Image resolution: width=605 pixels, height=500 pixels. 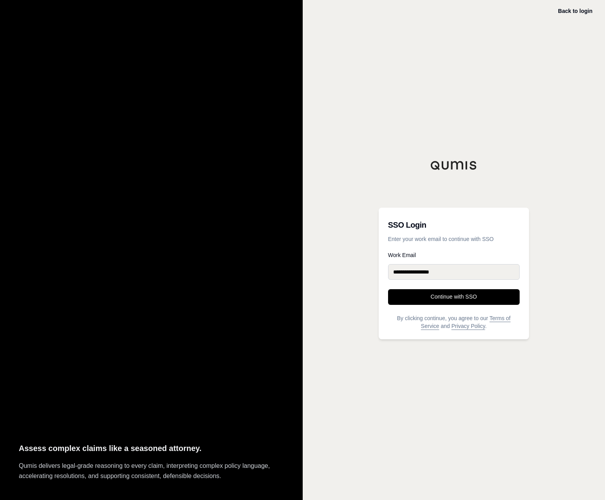 What do you see at coordinates (151, 448) in the screenshot?
I see `p: Assess complex claims like a seasoned attorney.` at bounding box center [151, 448].